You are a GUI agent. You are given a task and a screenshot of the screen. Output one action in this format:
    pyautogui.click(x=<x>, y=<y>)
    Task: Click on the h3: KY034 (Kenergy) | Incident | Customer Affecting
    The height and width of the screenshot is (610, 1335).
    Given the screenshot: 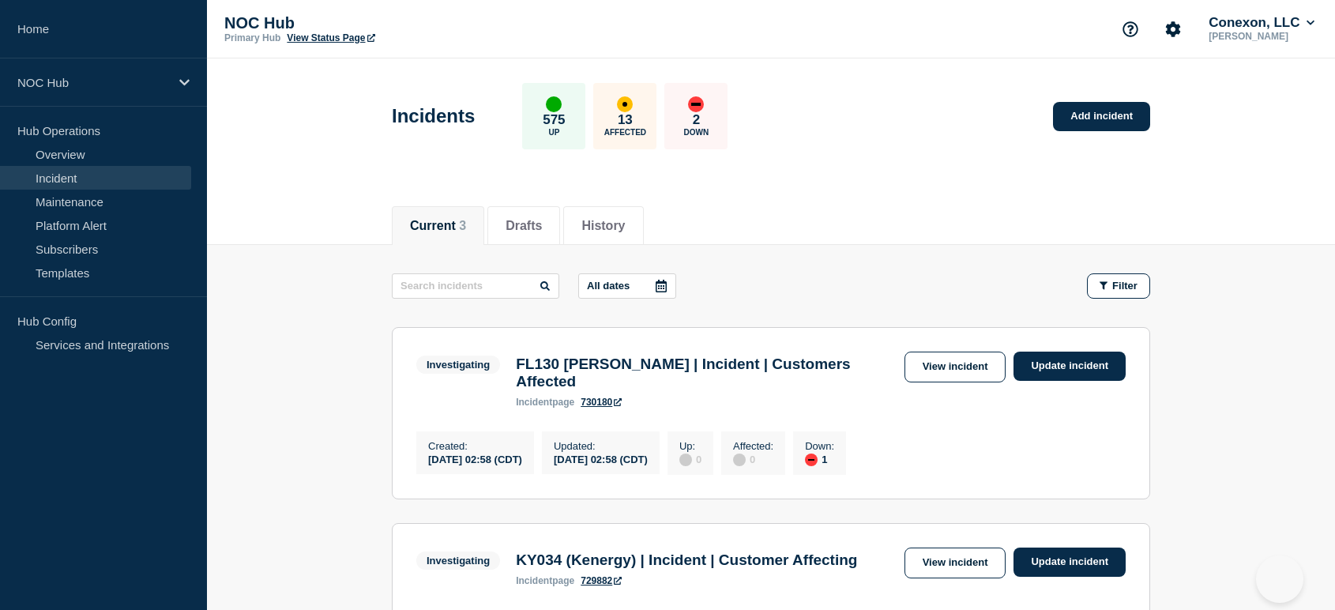 What is the action you would take?
    pyautogui.click(x=686, y=560)
    